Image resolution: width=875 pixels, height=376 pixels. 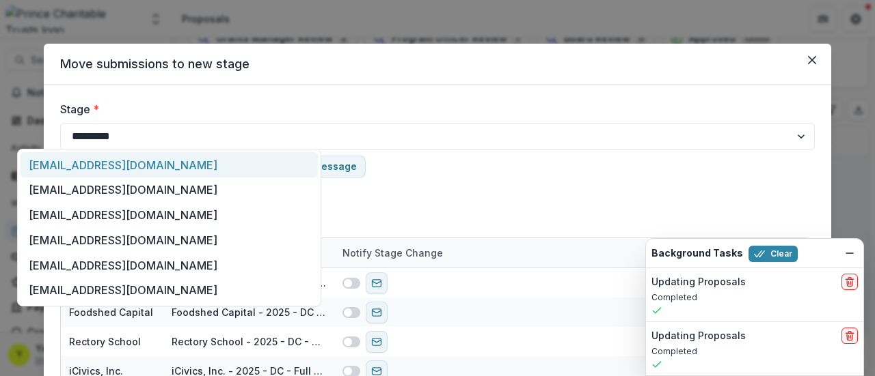 I want to click on button: Close, so click(x=812, y=60).